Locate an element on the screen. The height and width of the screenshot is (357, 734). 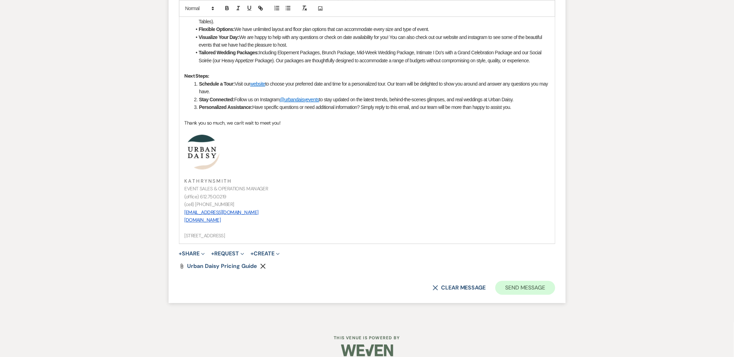
strong: Next Steps: is located at coordinates (197, 76).